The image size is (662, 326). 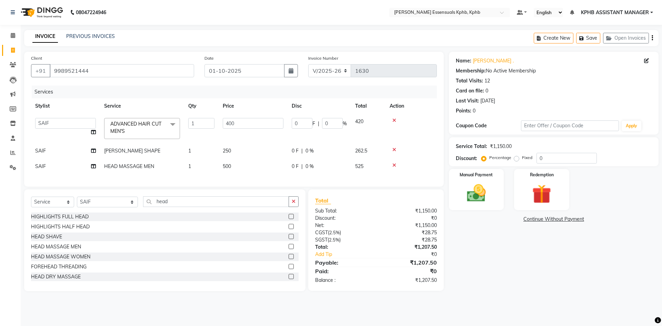 What do you see at coordinates (314, 124) in the screenshot?
I see `span: F` at bounding box center [314, 124].